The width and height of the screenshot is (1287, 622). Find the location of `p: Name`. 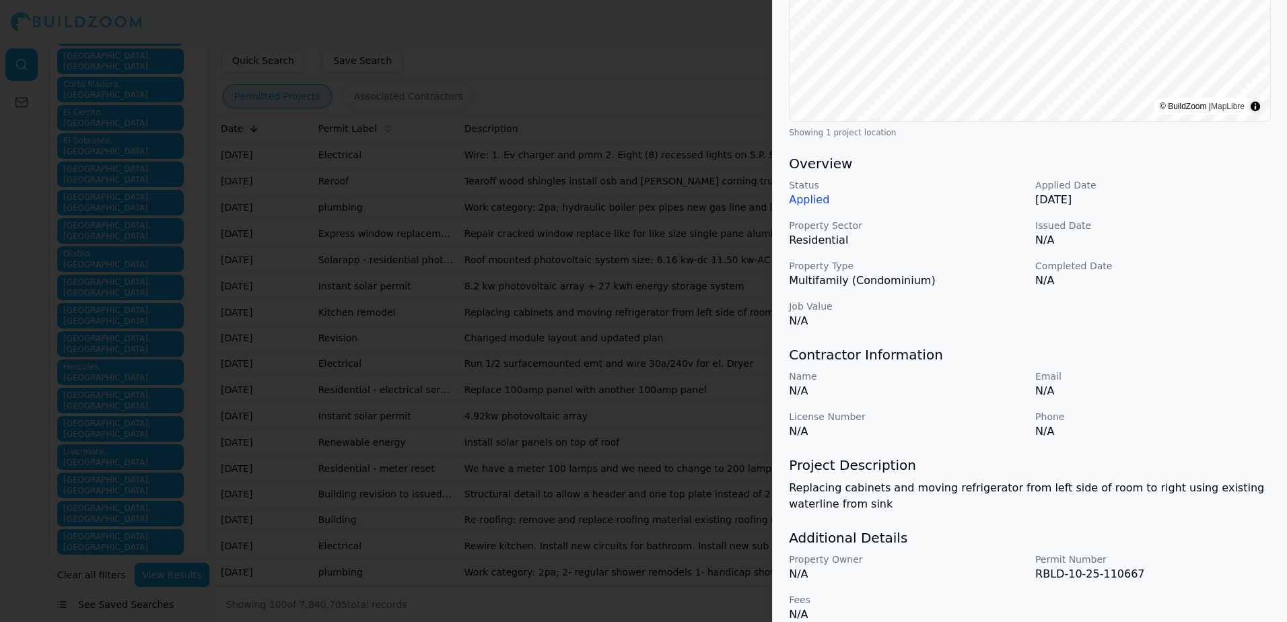

p: Name is located at coordinates (907, 376).